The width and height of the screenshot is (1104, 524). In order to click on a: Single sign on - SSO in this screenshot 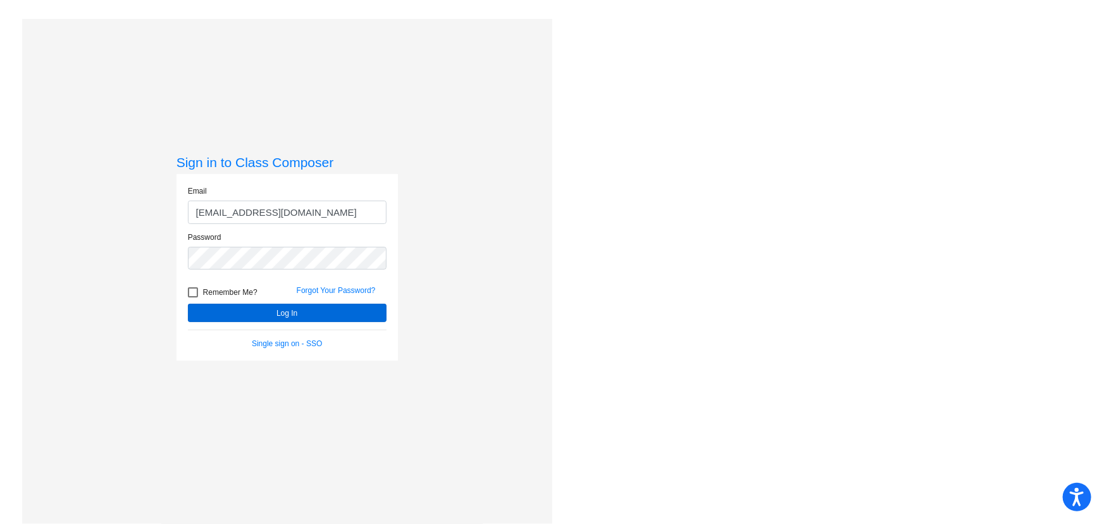, I will do `click(287, 344)`.